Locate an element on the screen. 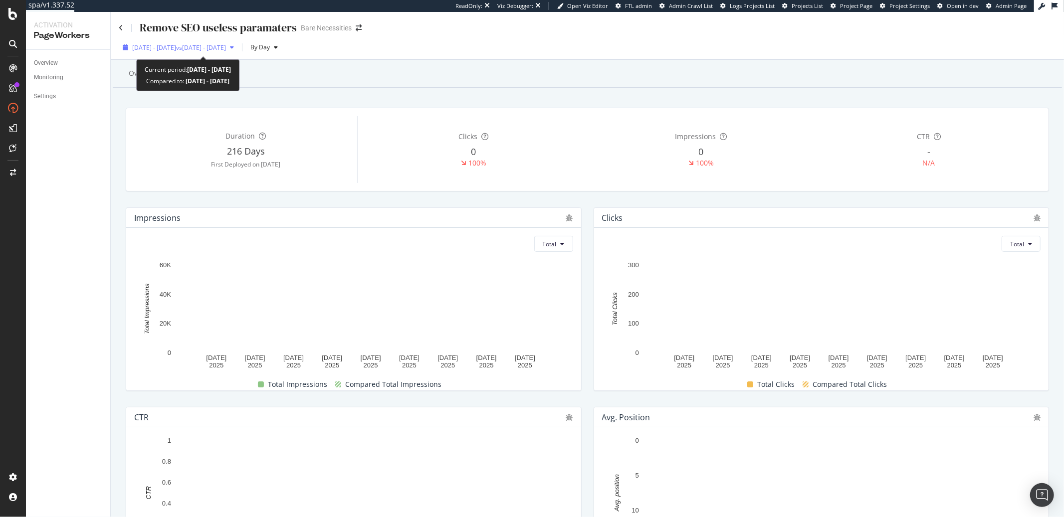 Image resolution: width=1064 pixels, height=517 pixels. span: Projects List is located at coordinates (807, 5).